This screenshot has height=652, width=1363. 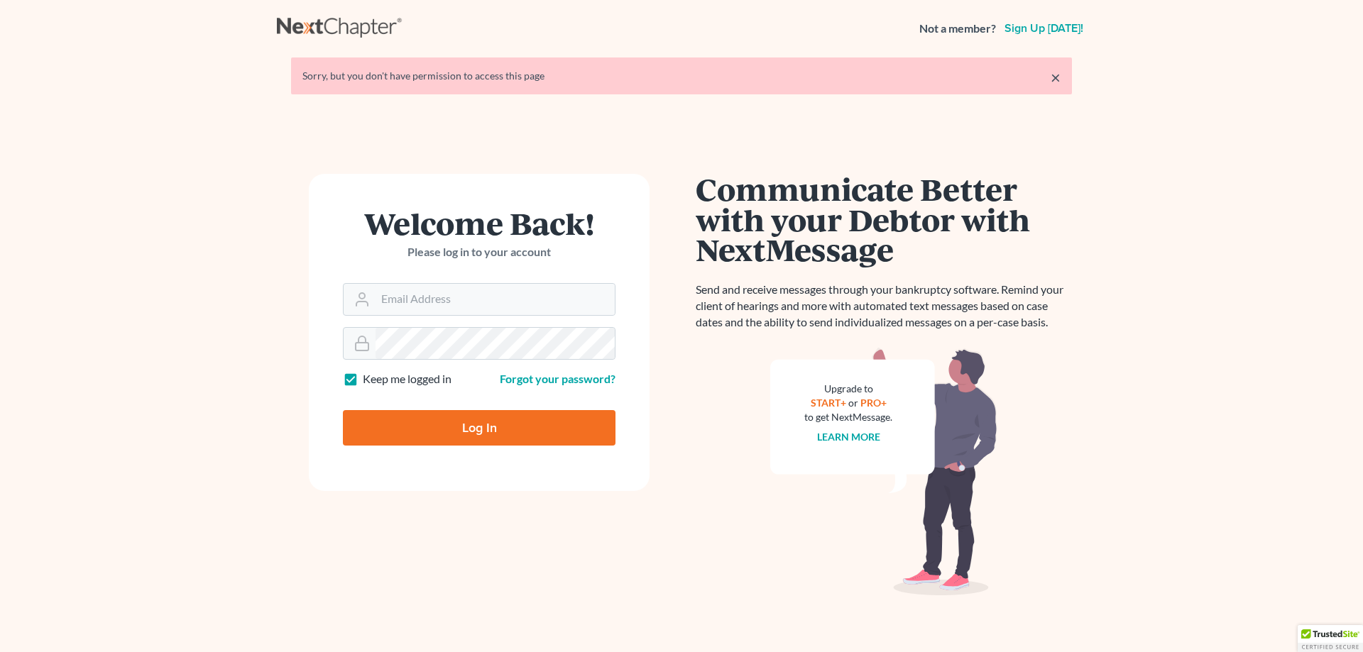 I want to click on p: Please log in to your account, so click(x=479, y=252).